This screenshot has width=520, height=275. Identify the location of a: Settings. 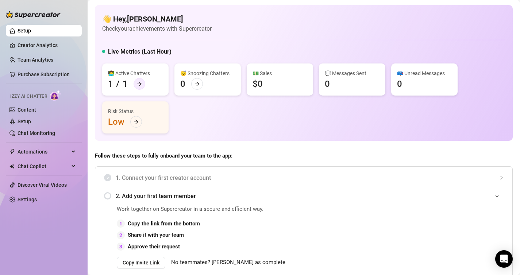
(27, 200).